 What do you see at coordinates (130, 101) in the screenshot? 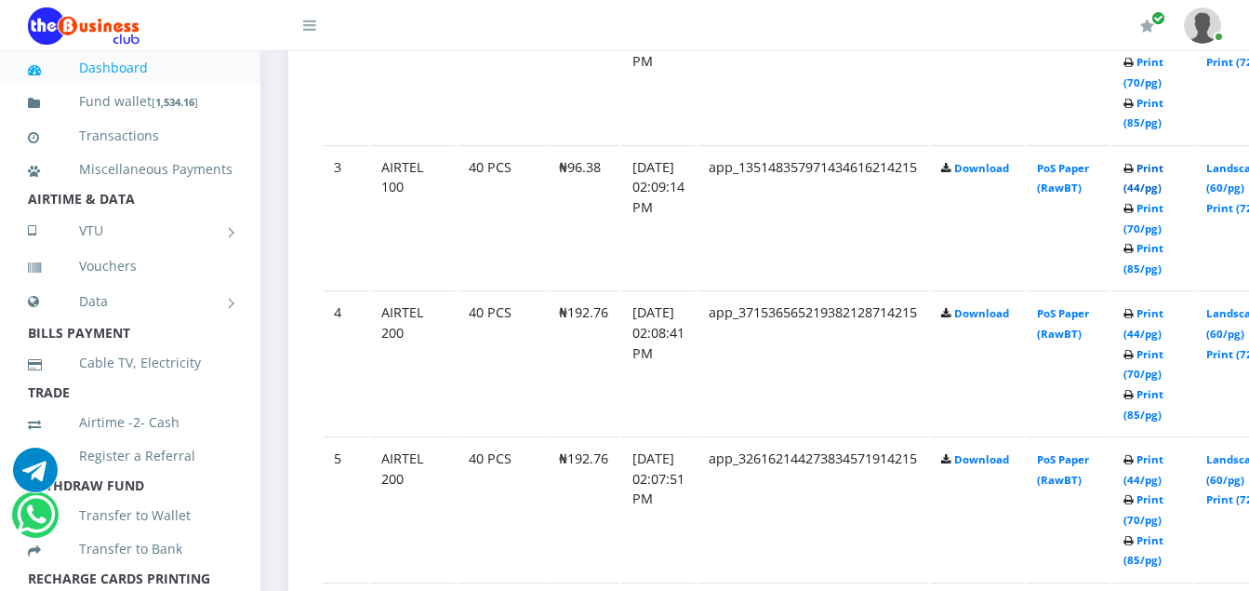
I see `a: Fund wallet[1,534.16]` at bounding box center [130, 101].